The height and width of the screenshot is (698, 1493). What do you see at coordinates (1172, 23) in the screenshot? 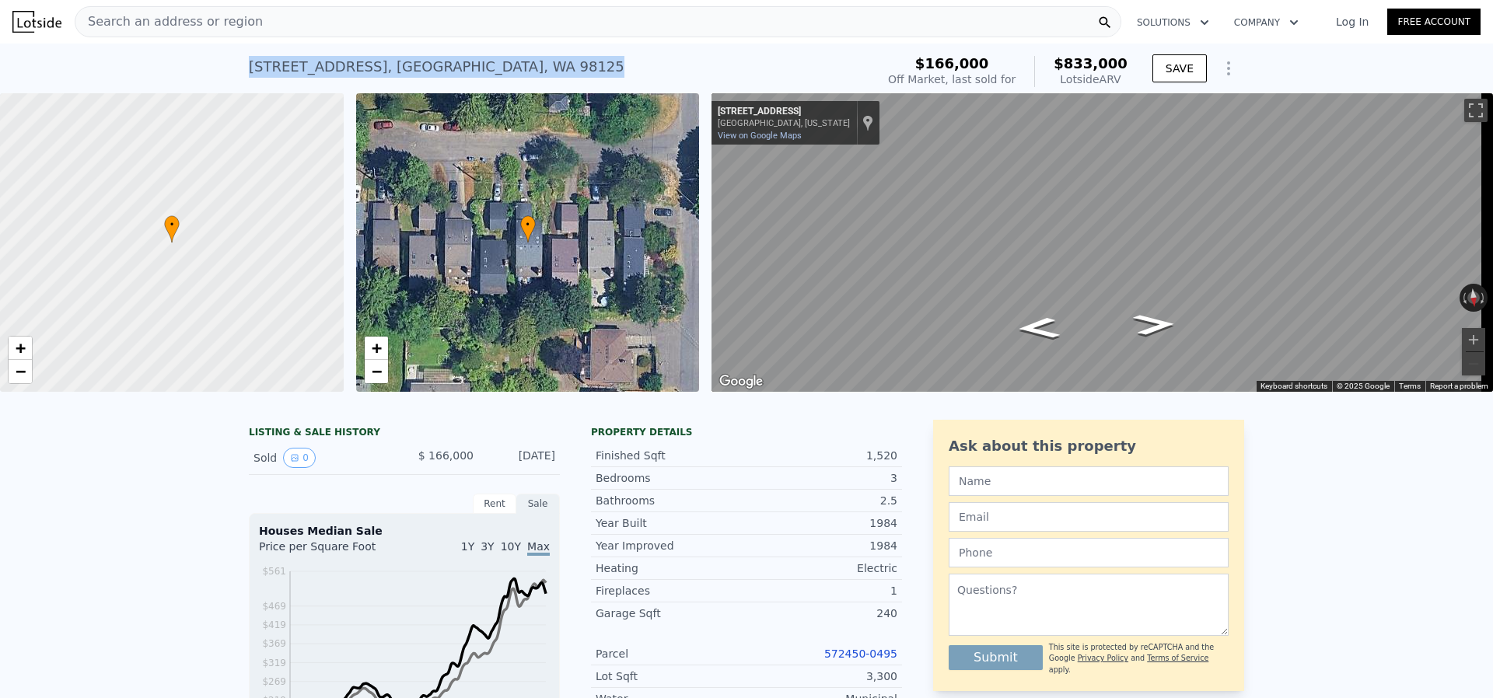
I see `button: Solutions` at bounding box center [1172, 23].